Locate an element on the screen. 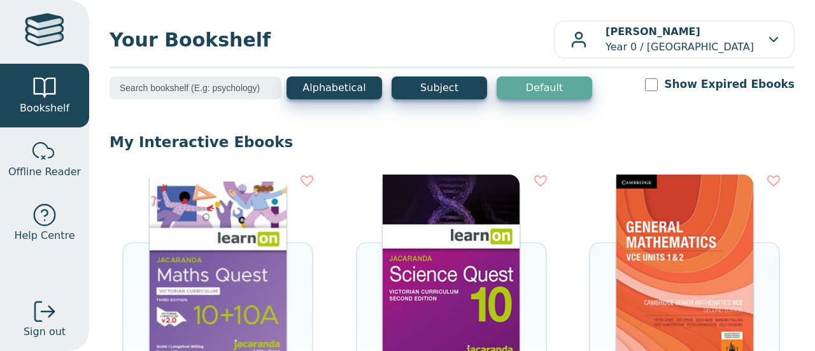 Image resolution: width=815 pixels, height=351 pixels. button: Default is located at coordinates (544, 88).